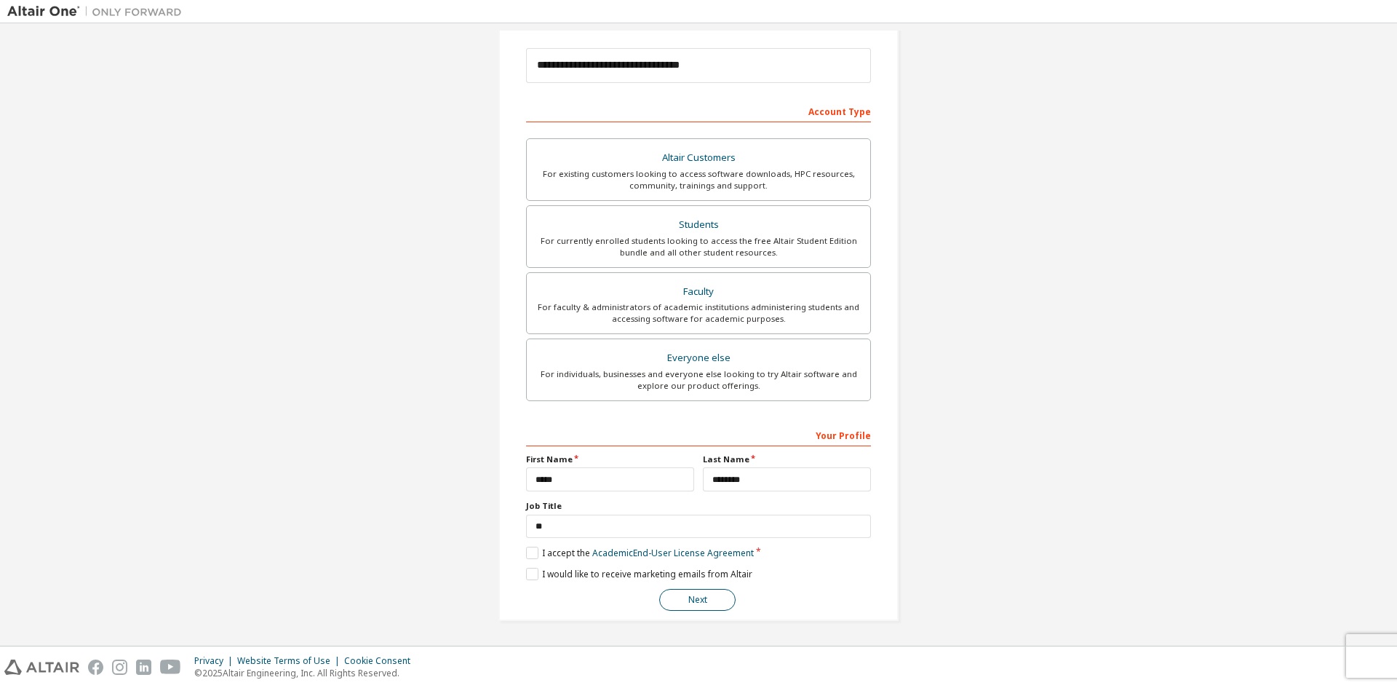 The width and height of the screenshot is (1397, 688). Describe the element at coordinates (697, 600) in the screenshot. I see `button: Next` at that location.